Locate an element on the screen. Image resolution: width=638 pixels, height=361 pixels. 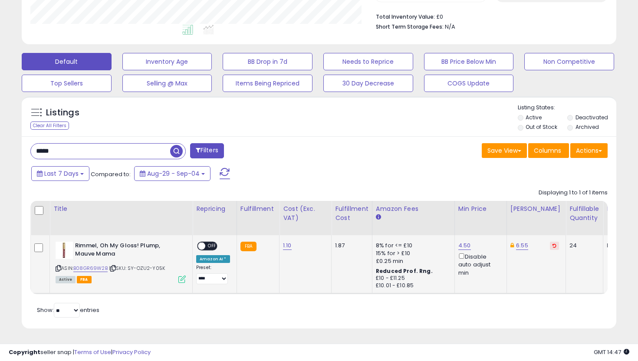
button: BB Price Below Min is located at coordinates (469, 62).